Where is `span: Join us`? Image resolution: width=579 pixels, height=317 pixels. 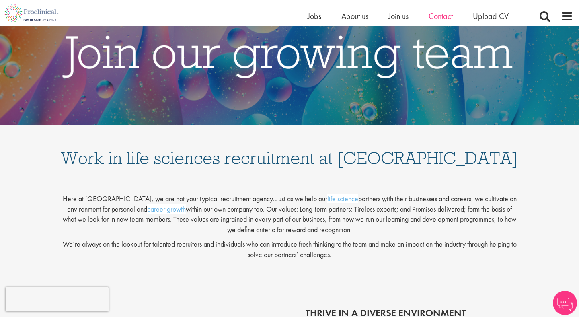
span: Join us is located at coordinates (398, 16).